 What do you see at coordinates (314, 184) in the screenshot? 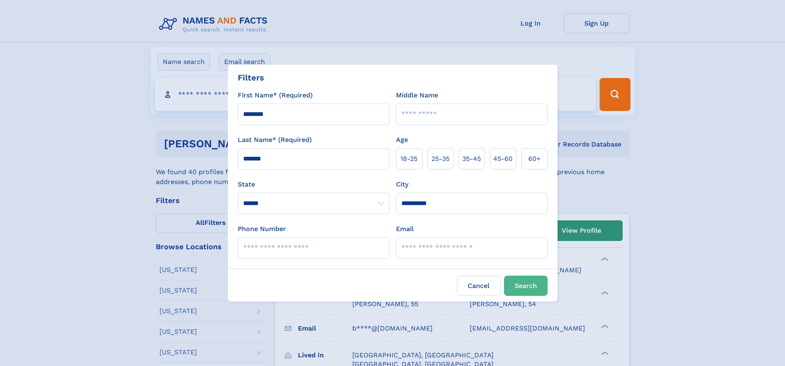
I see `label: State` at bounding box center [314, 184].